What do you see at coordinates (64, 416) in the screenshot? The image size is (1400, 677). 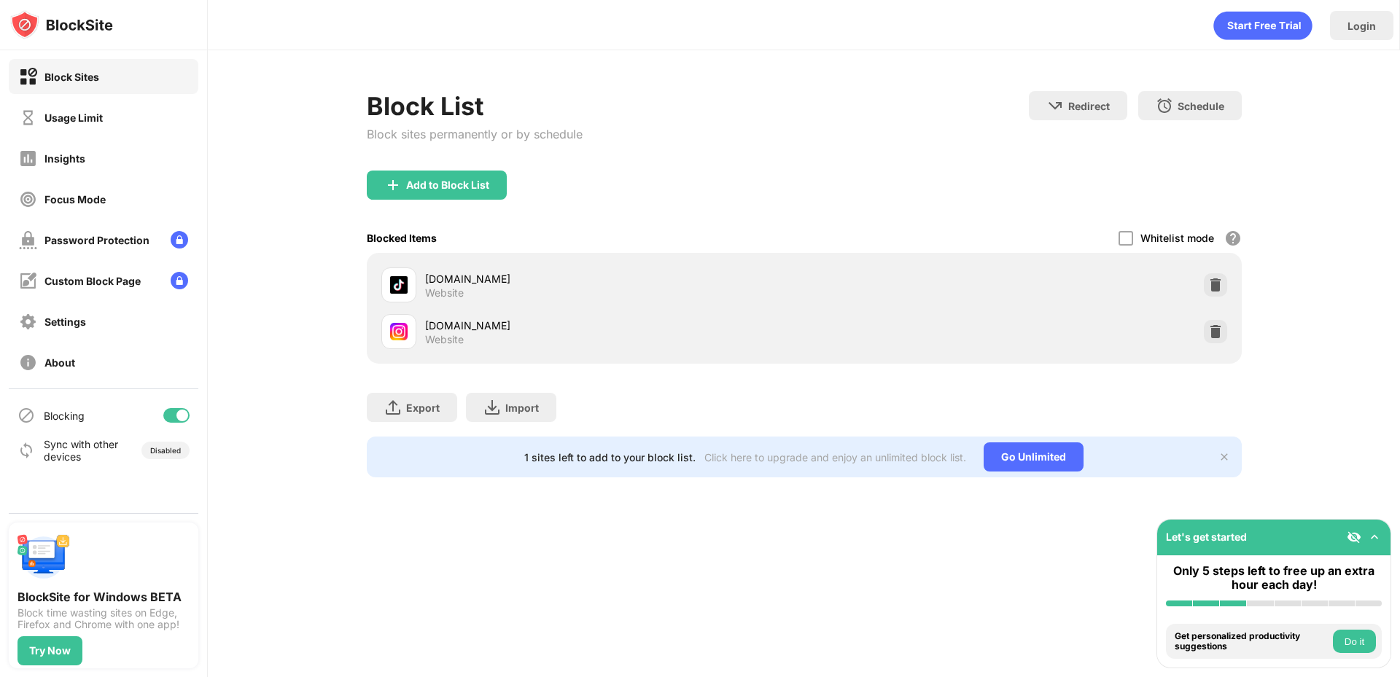 I see `div: Blocking` at bounding box center [64, 416].